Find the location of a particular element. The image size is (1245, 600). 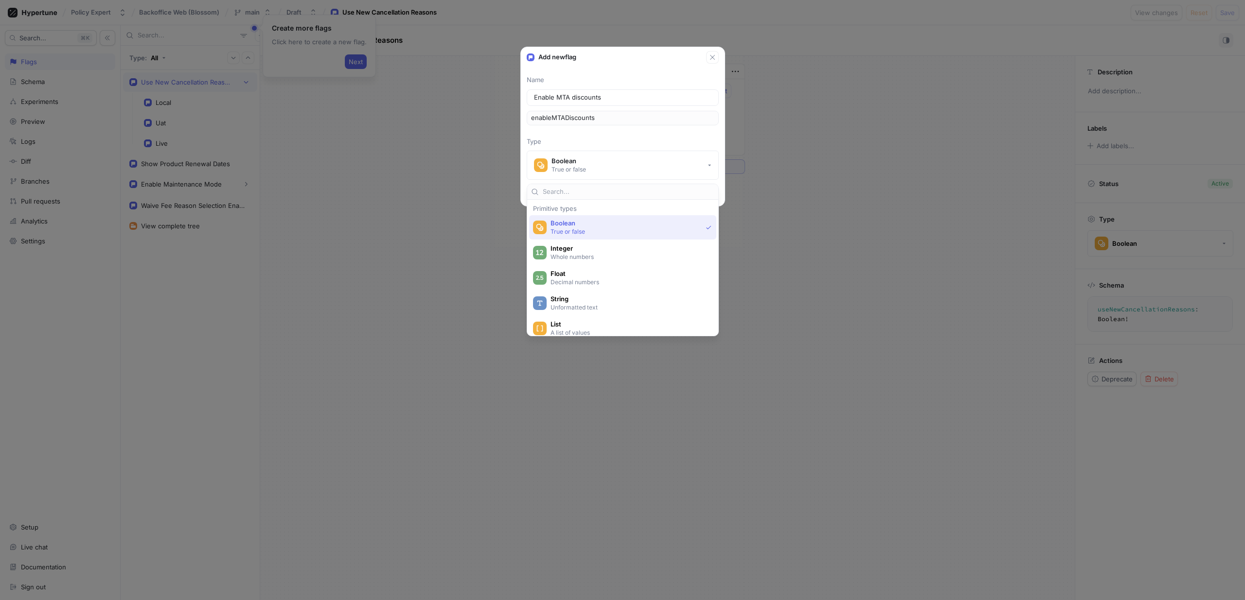

button: BooleanTrue or false is located at coordinates (622, 165).